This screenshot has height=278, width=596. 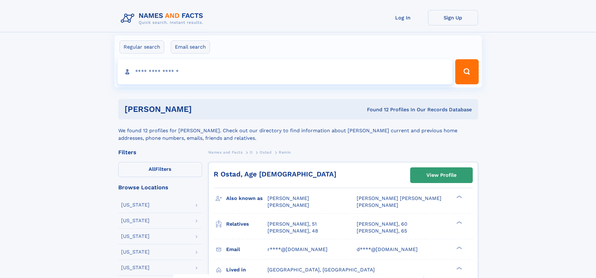 What do you see at coordinates (442, 175) in the screenshot?
I see `div: View Profile` at bounding box center [442, 175].